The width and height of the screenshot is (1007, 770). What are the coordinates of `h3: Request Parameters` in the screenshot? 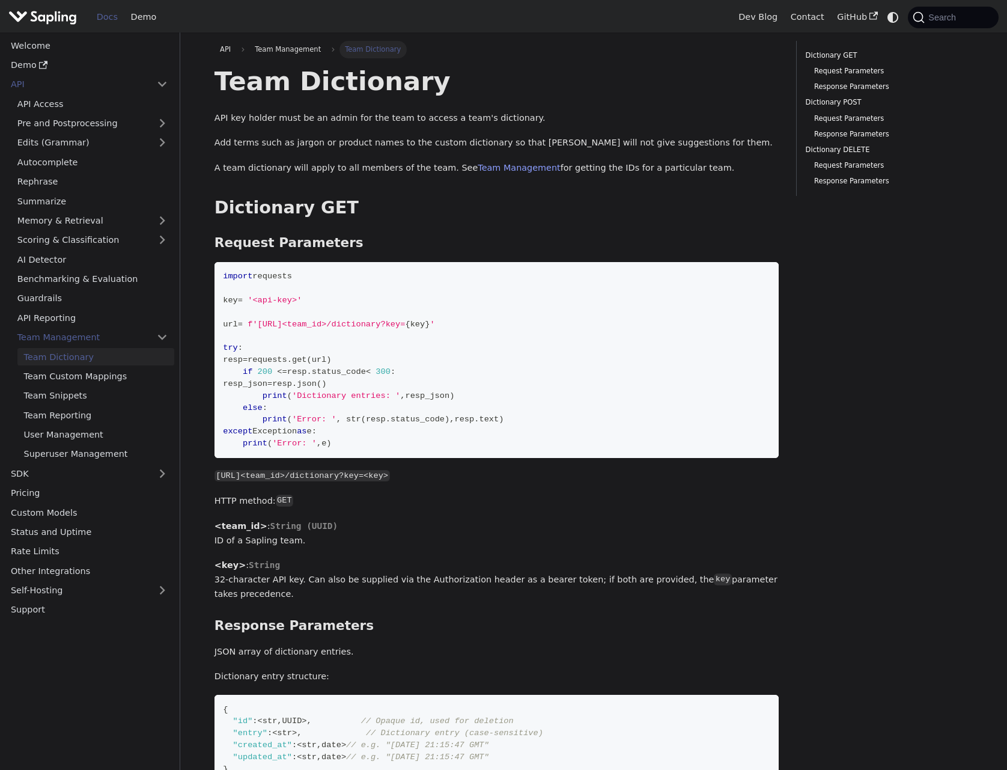 It's located at (497, 243).